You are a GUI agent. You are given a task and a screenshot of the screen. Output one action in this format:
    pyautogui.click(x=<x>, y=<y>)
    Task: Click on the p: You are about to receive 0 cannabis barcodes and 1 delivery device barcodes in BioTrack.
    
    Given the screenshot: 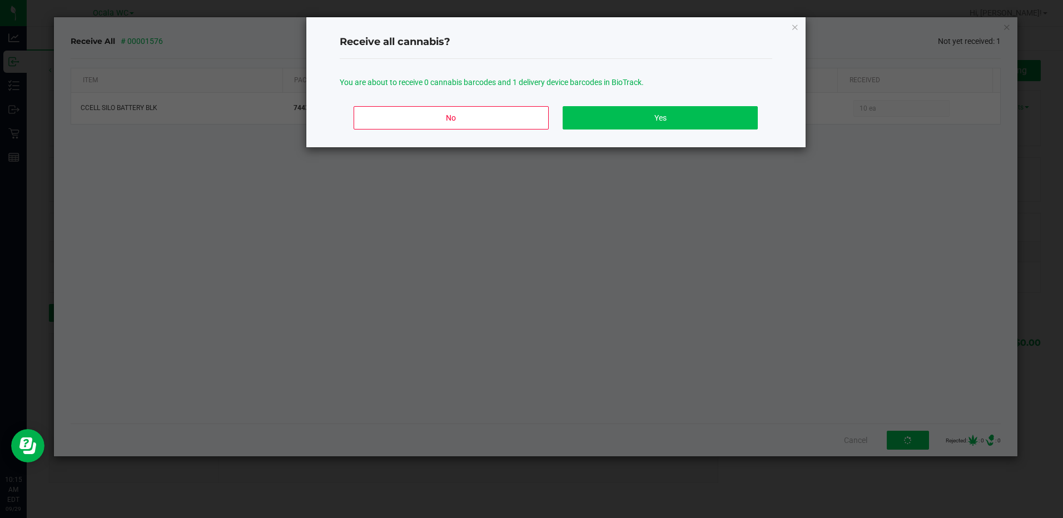 What is the action you would take?
    pyautogui.click(x=556, y=82)
    